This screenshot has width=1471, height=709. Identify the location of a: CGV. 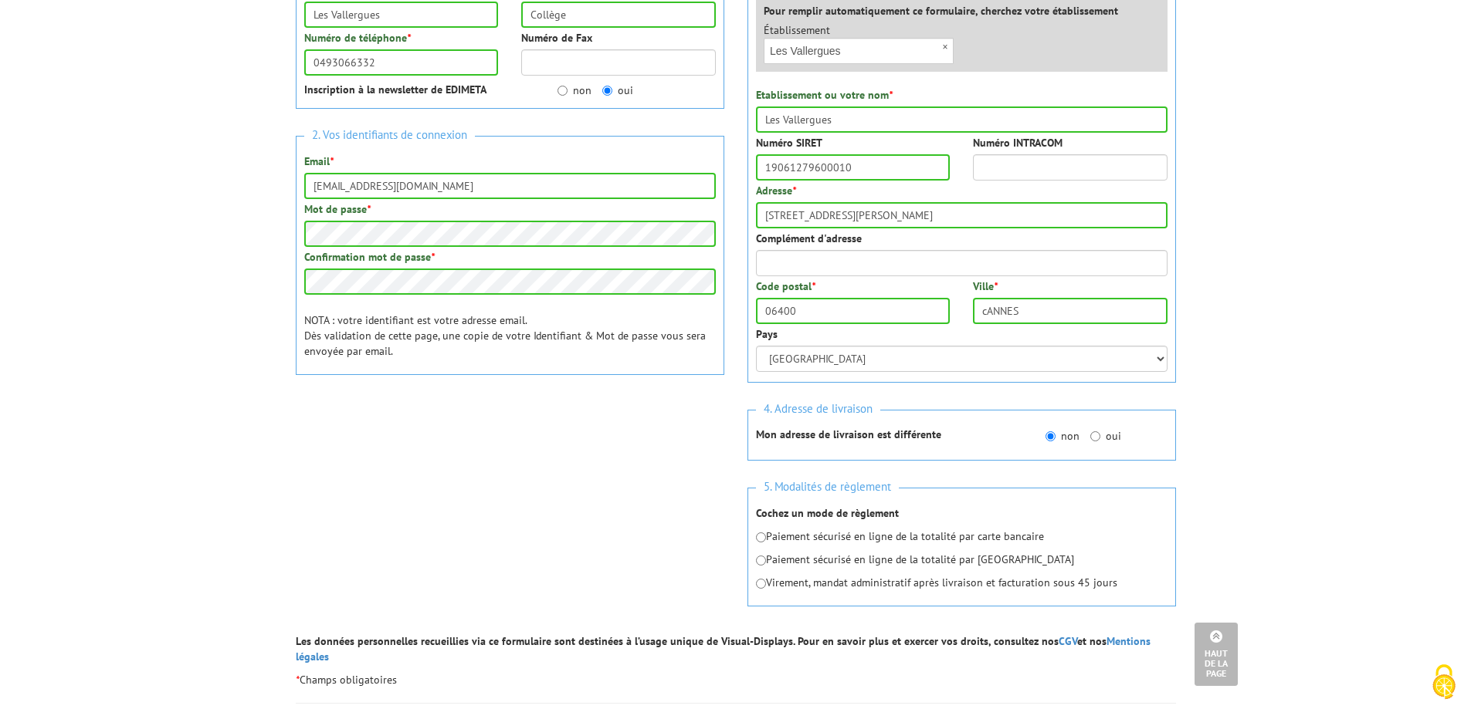
(1068, 642).